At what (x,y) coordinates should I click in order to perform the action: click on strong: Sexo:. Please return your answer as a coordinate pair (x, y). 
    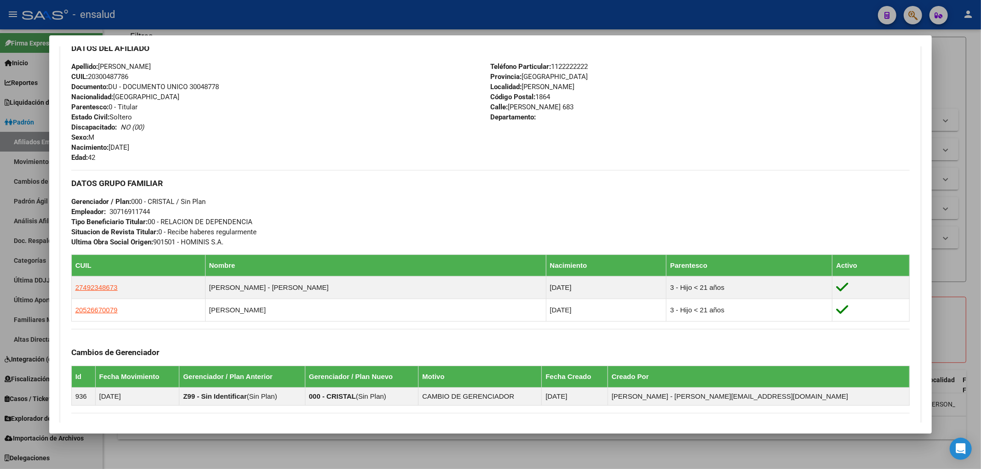
    Looking at the image, I should click on (80, 137).